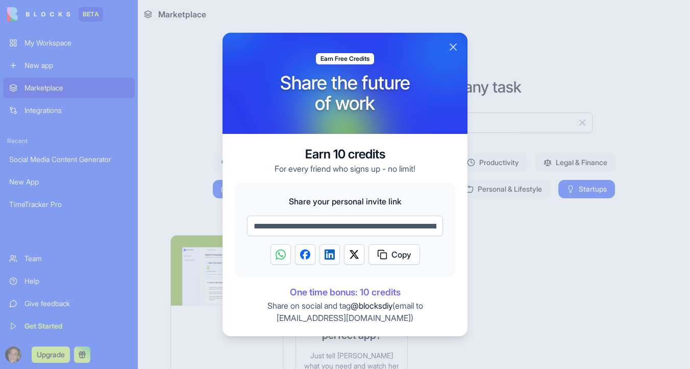 The image size is (690, 369). Describe the element at coordinates (401, 254) in the screenshot. I see `span: Copy` at that location.